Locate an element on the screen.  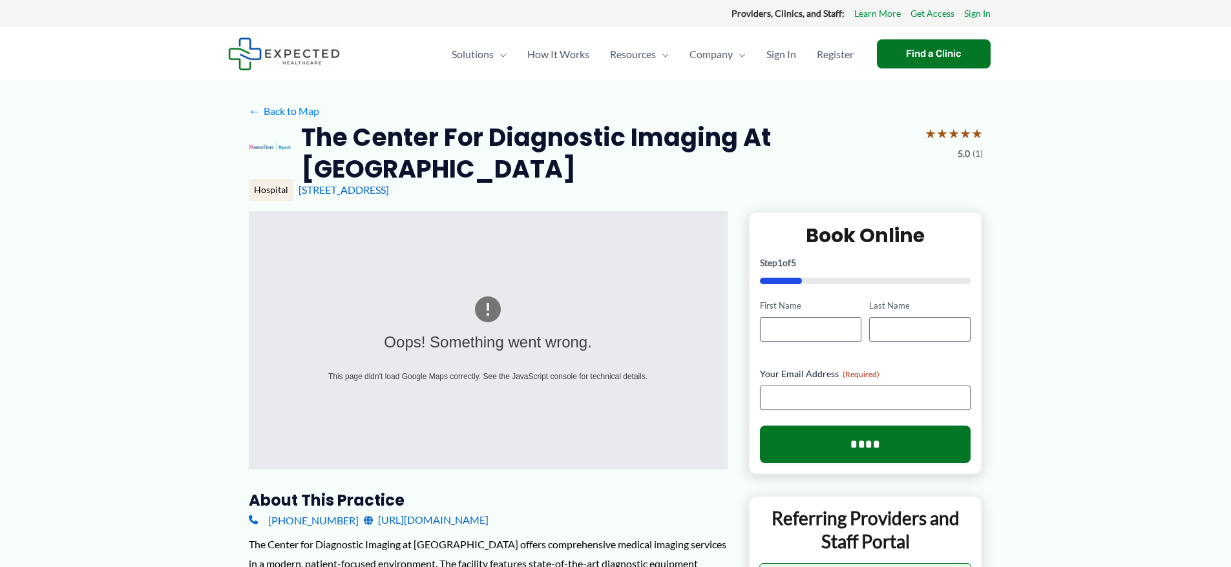
img: Expected Healthcare Logo - side, dark font, small is located at coordinates (284, 54).